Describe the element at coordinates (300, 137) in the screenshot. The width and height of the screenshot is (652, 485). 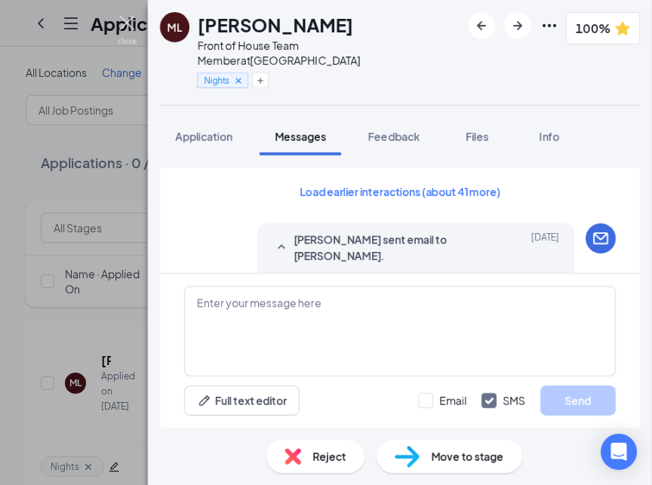
I see `span: Messages` at that location.